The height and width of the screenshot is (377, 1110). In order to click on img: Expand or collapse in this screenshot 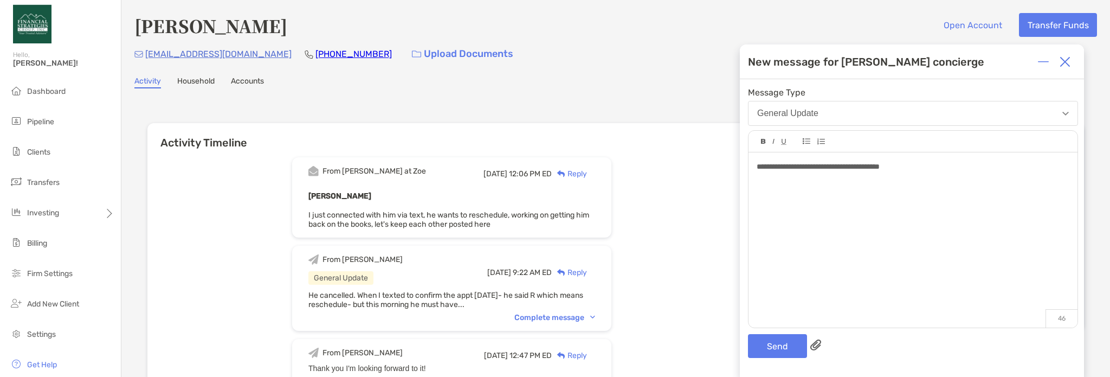, I will do `click(1043, 62)`.